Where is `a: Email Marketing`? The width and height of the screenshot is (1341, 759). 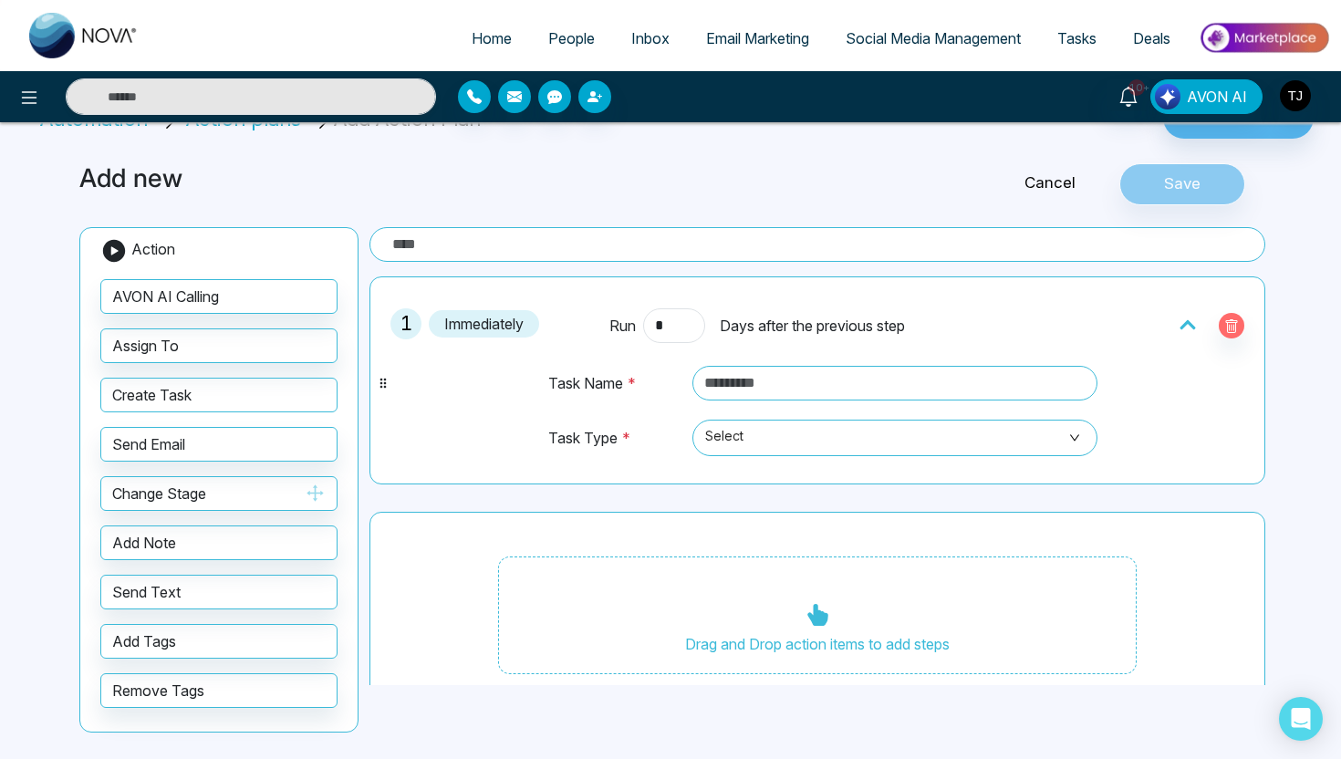 a: Email Marketing is located at coordinates (757, 38).